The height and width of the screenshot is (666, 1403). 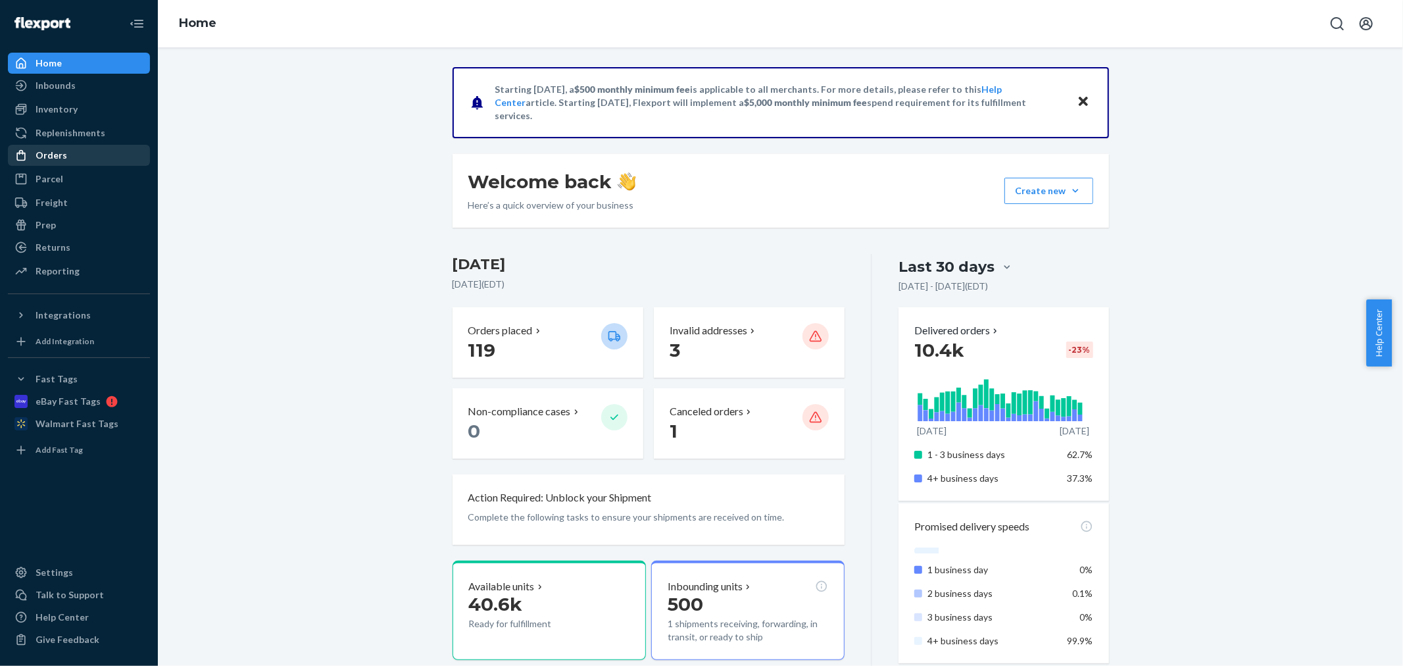 I want to click on button: Available units40.6kReady for fulfillment, so click(x=549, y=611).